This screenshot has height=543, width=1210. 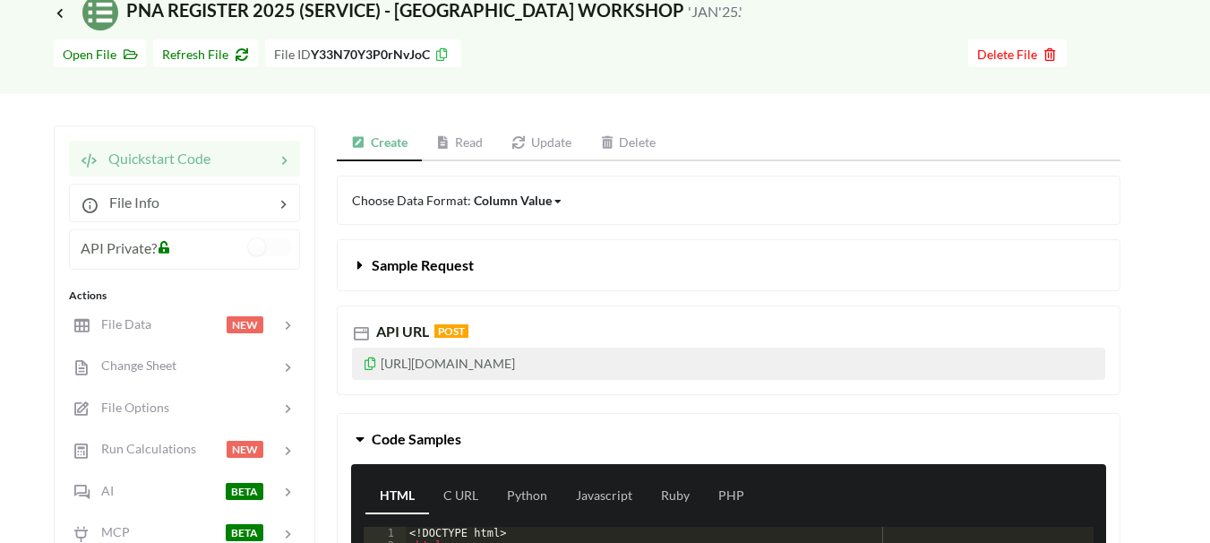 What do you see at coordinates (417, 438) in the screenshot?
I see `span: Code Samples` at bounding box center [417, 438].